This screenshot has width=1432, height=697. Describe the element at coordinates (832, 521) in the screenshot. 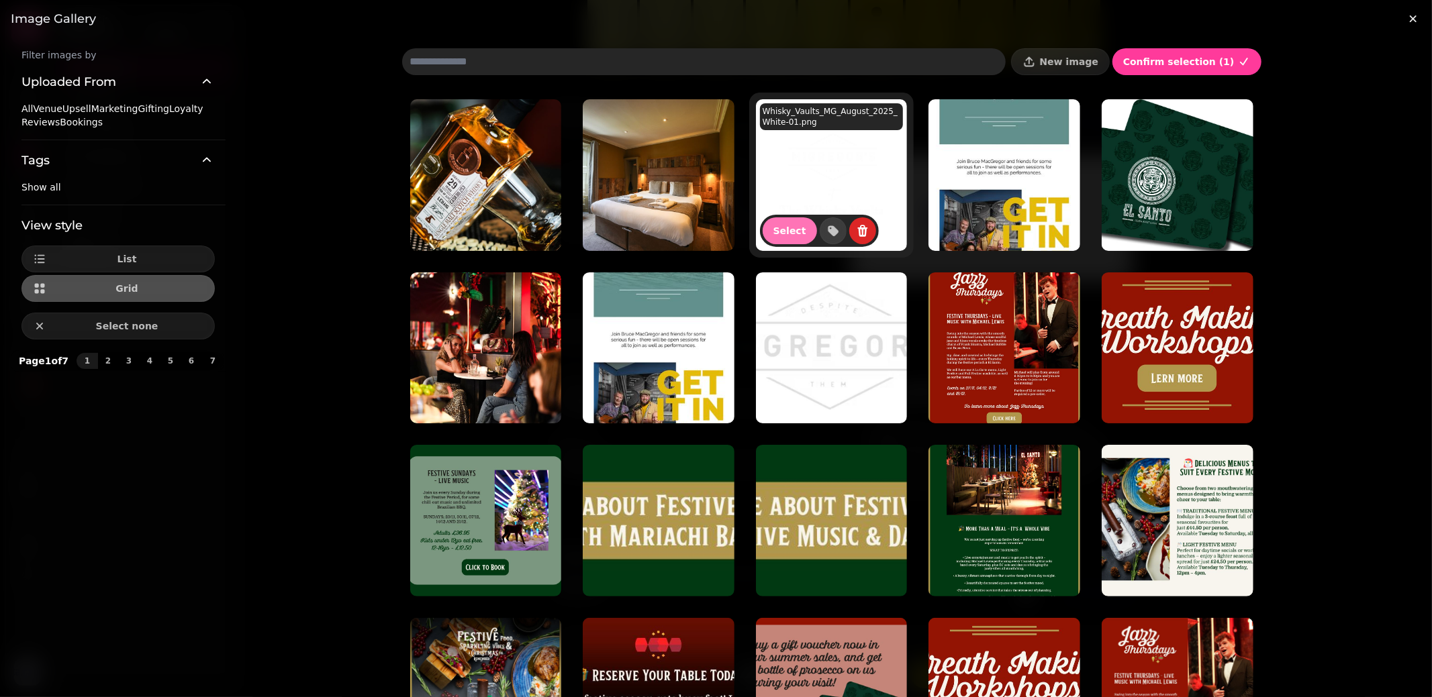

I see `img: El_Santo_Newsletter_Christmas_2025_V5-09.png` at that location.